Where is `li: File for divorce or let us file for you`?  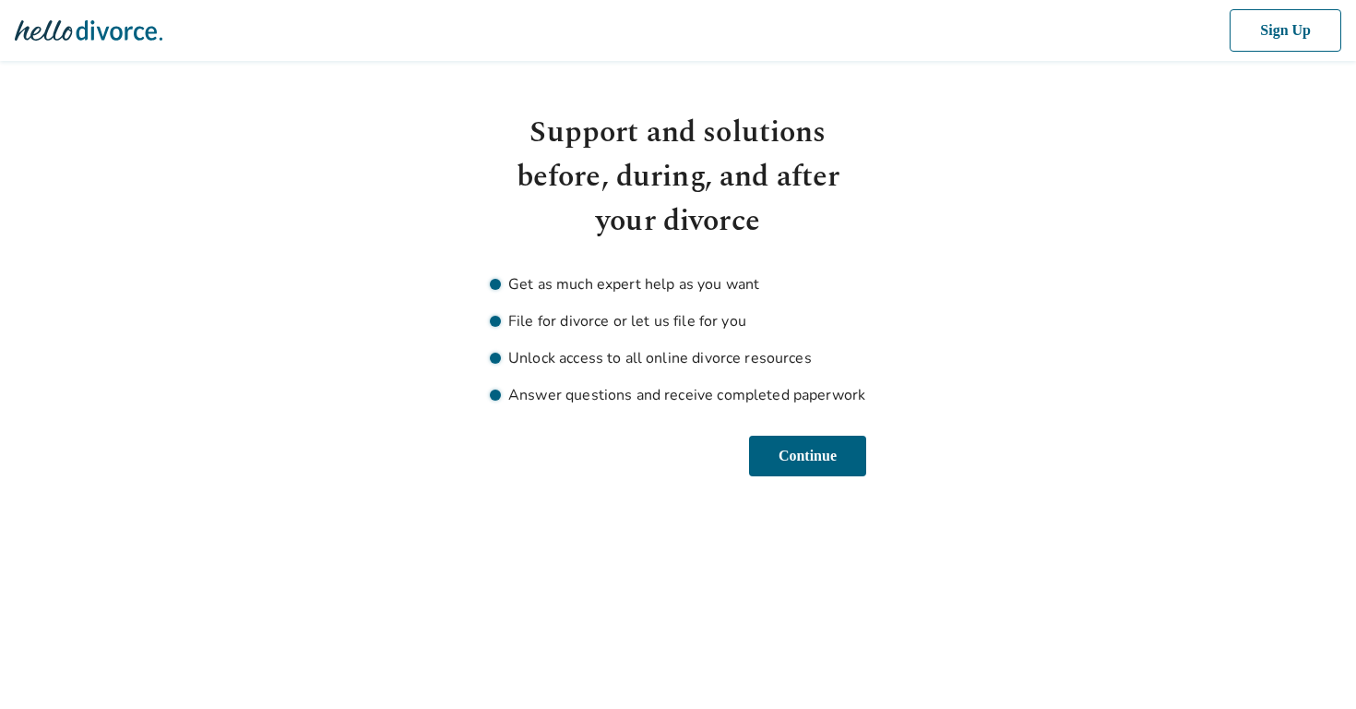 li: File for divorce or let us file for you is located at coordinates (678, 321).